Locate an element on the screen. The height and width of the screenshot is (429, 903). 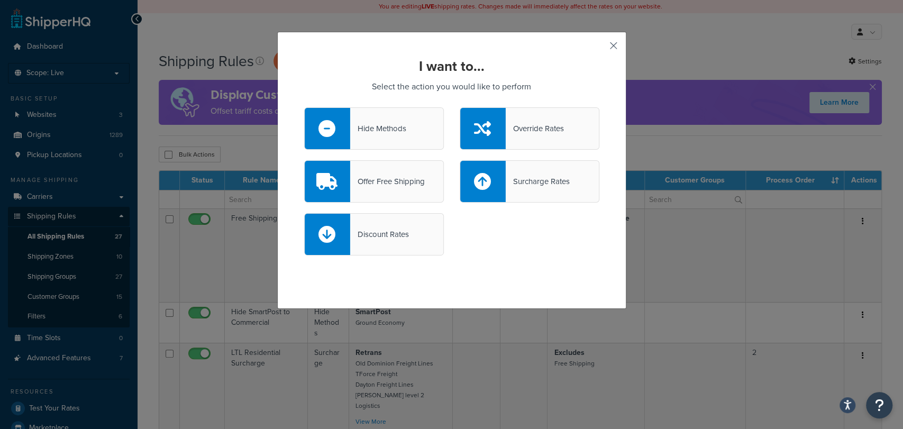
div: Discount Rates is located at coordinates (379, 234).